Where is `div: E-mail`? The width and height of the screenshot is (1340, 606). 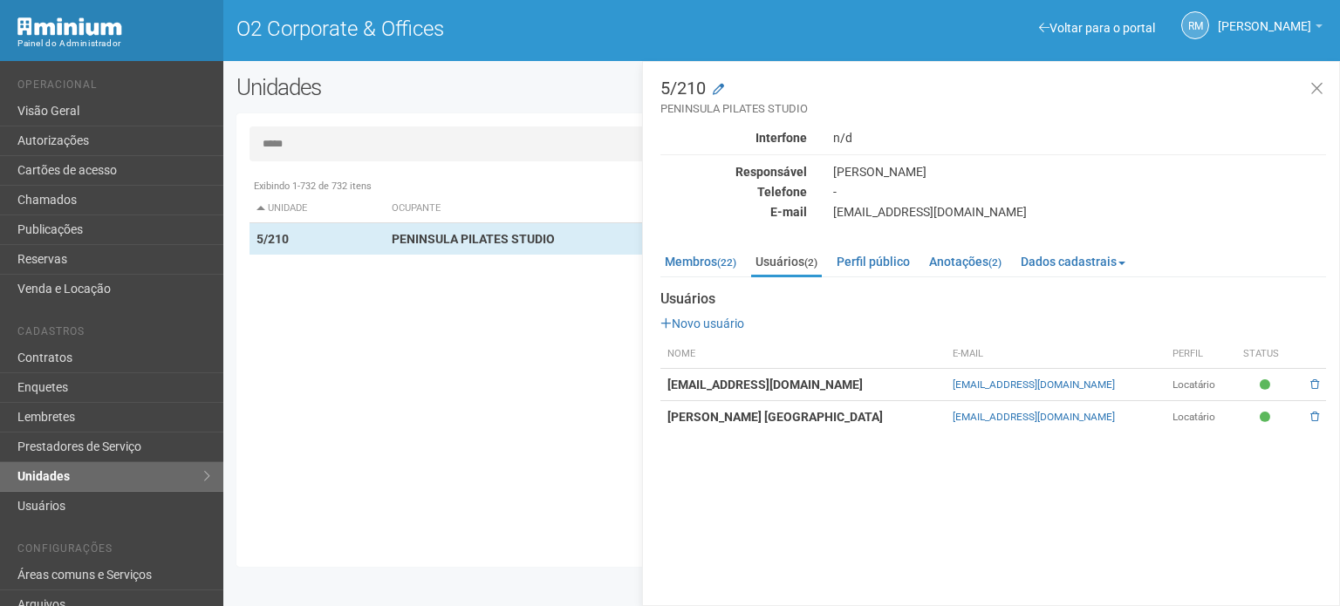
div: E-mail is located at coordinates (733, 212).